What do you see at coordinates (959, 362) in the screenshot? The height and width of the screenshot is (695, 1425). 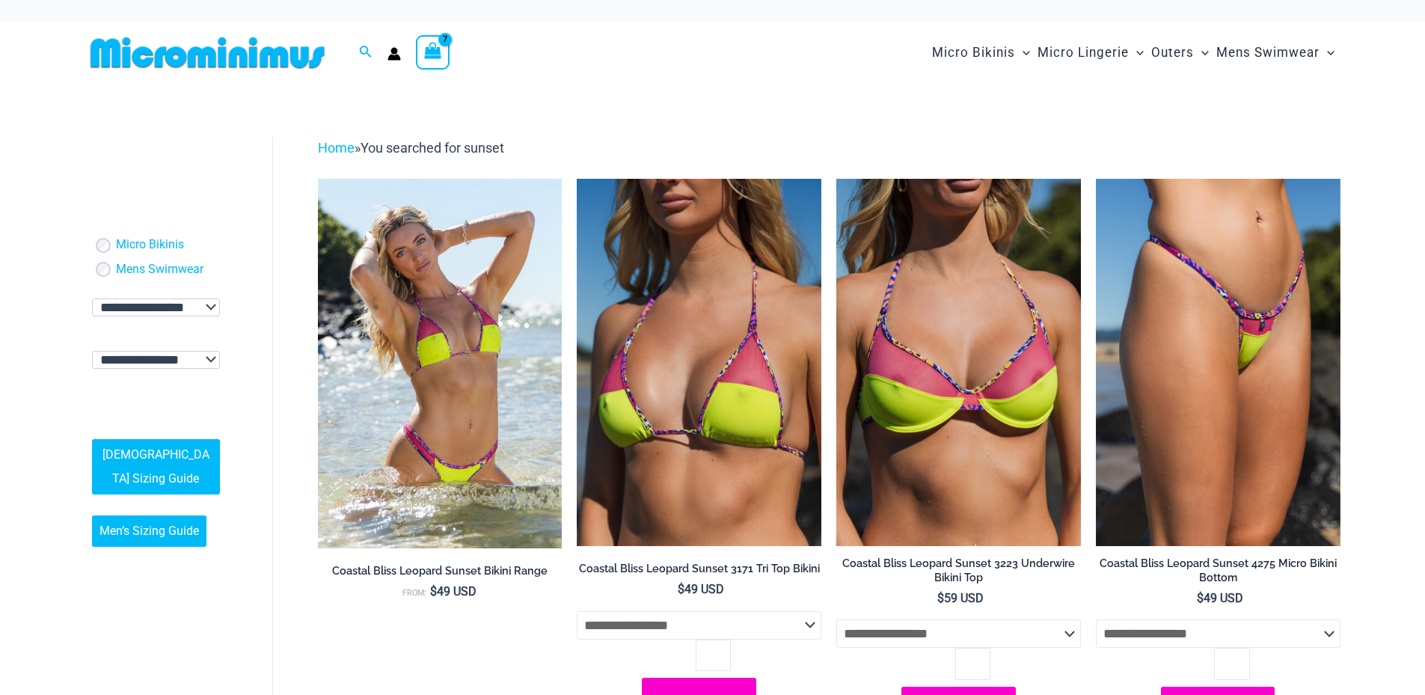 I see `img: Coastal Bliss Leopard Sunset 3223 Underwire Top 01` at bounding box center [959, 362].